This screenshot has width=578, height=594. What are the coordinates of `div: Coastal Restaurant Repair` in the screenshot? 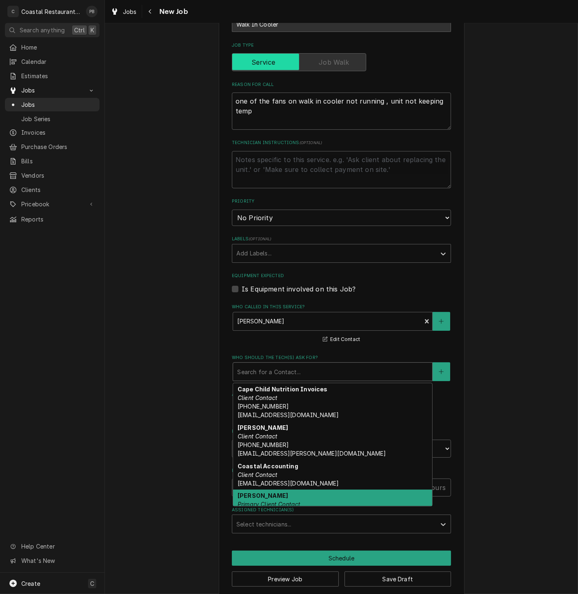 It's located at (51, 11).